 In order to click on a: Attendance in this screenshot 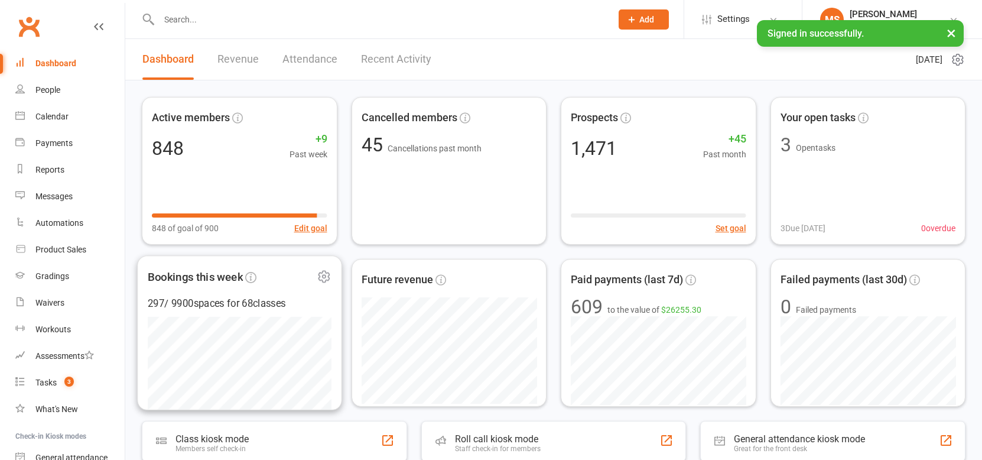, I will do `click(309, 59)`.